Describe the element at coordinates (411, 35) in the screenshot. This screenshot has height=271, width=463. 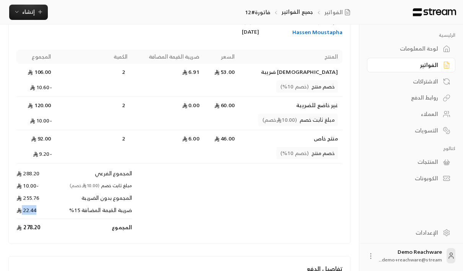
I see `p: الرئيسية` at that location.